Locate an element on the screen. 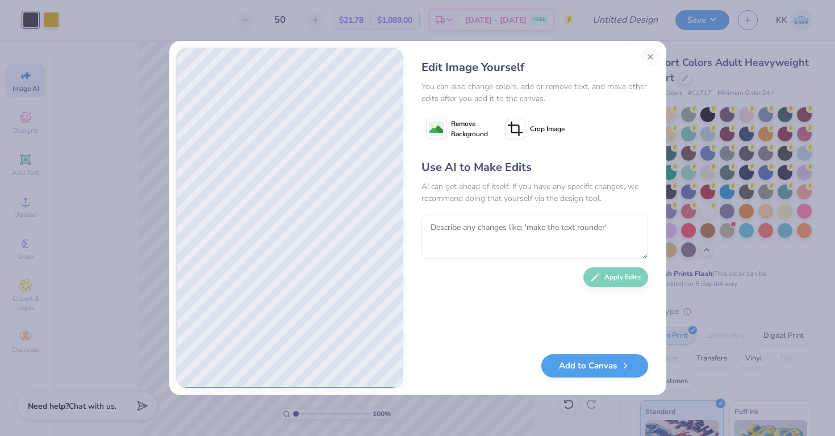  span: Remove Background is located at coordinates (469, 129).